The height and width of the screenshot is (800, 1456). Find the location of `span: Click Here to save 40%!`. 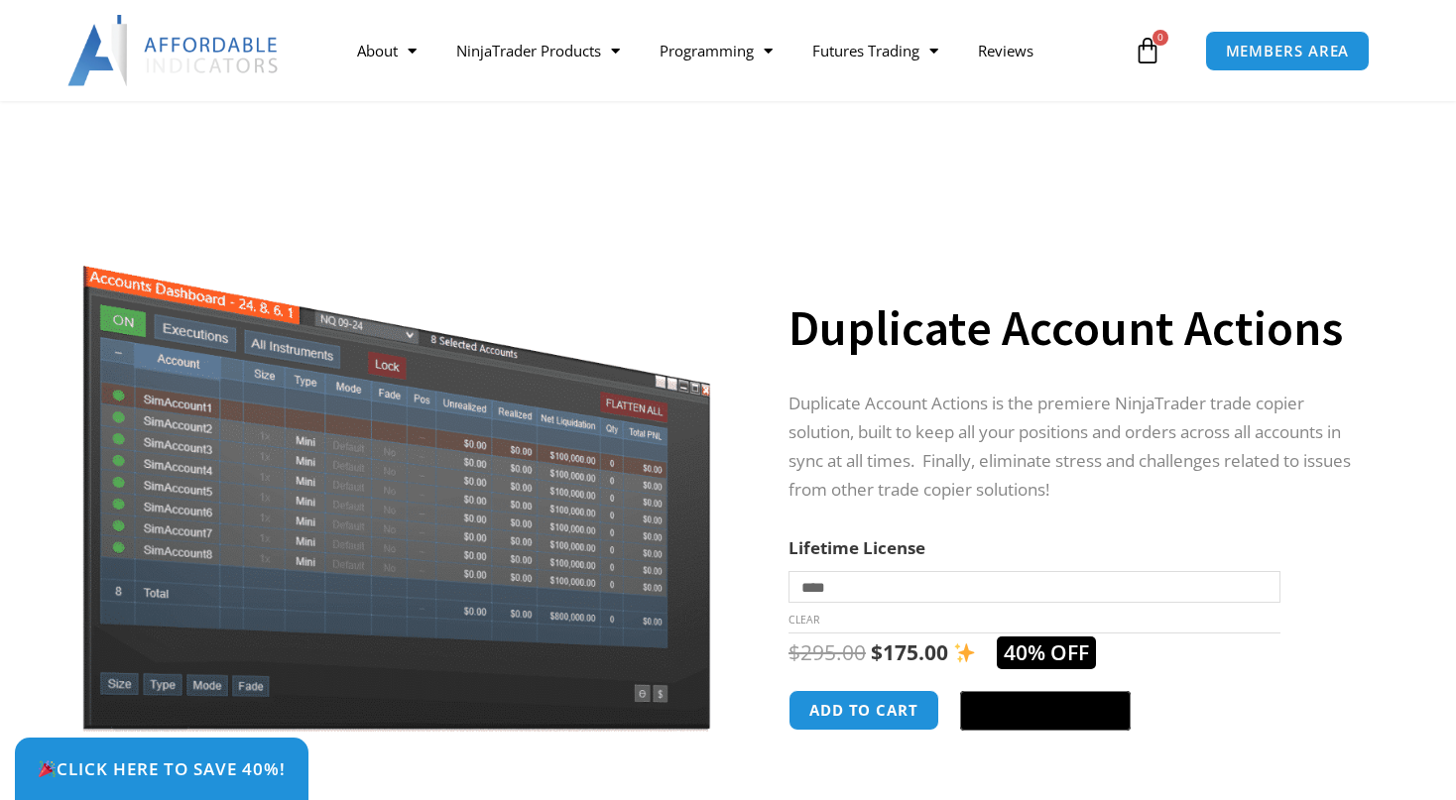

span: Click Here to save 40%! is located at coordinates (162, 768).